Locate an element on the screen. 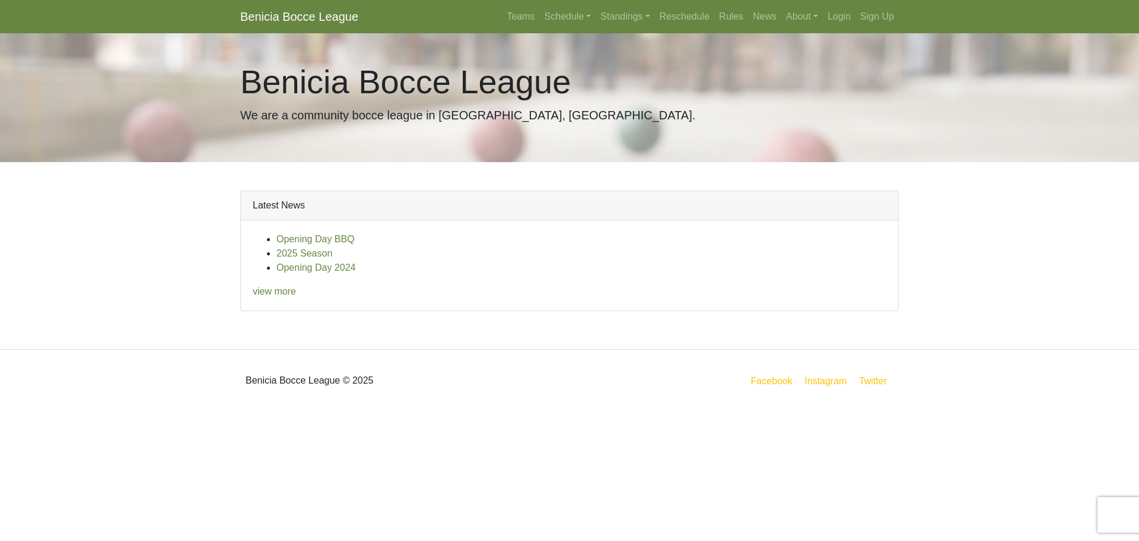  a: About is located at coordinates (802, 17).